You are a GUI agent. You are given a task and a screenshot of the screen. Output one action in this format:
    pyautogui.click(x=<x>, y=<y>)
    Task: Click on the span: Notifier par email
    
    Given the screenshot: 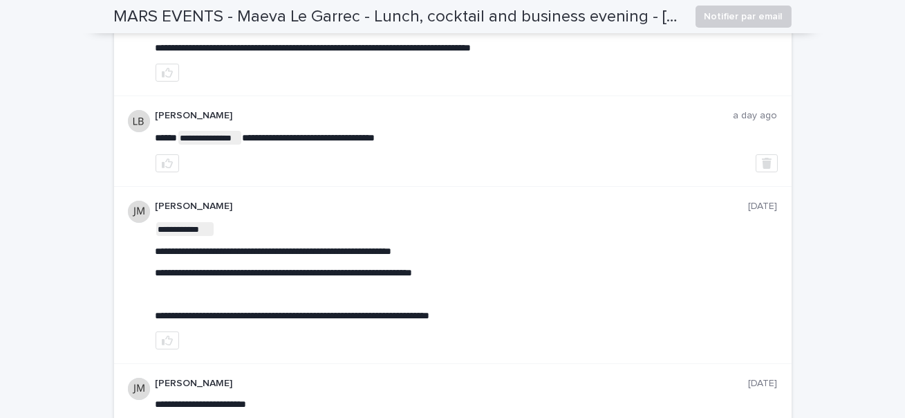 What is the action you would take?
    pyautogui.click(x=743, y=17)
    